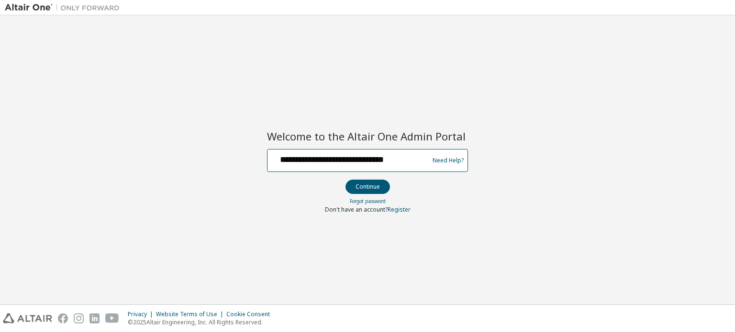  I want to click on a: Need Help?, so click(448, 160).